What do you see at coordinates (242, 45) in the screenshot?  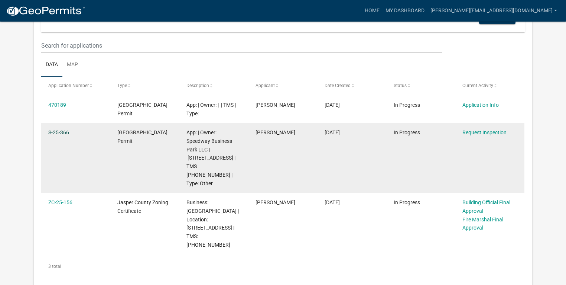 I see `input: Search for applications` at bounding box center [242, 45].